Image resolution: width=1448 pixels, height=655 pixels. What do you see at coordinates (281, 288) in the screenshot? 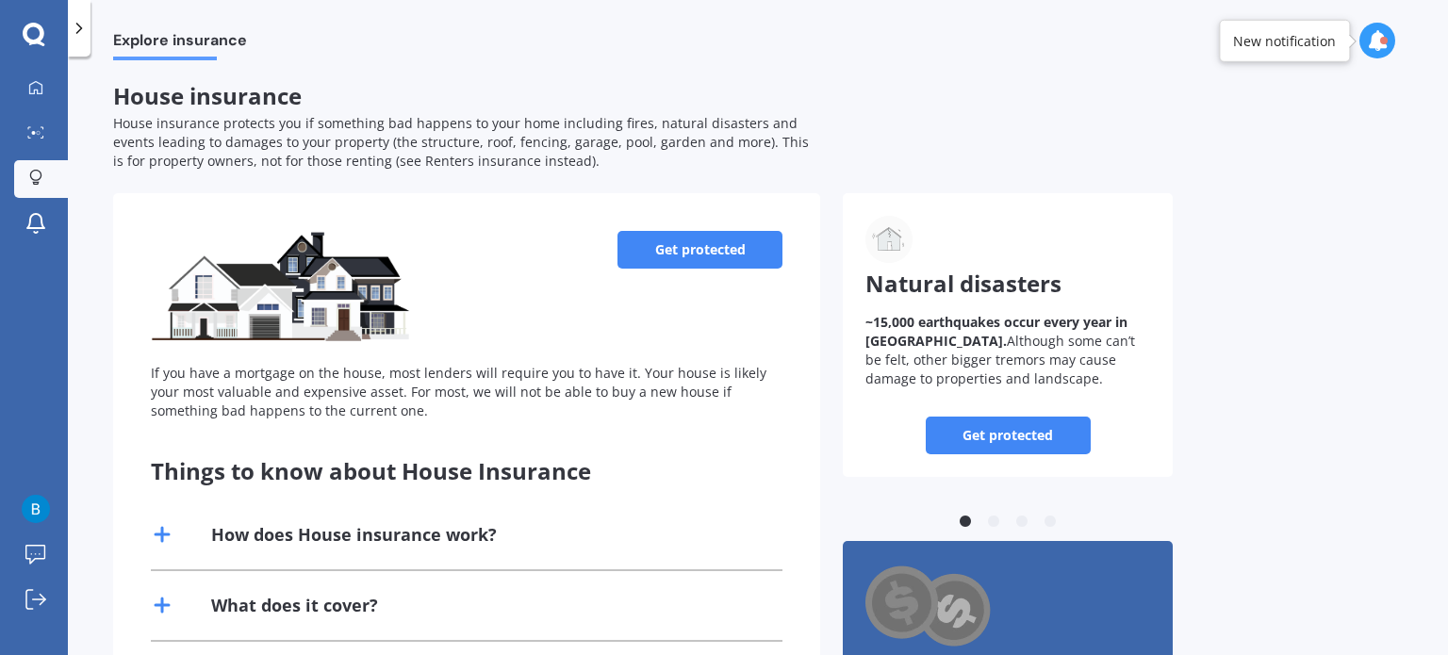
I see `img: House insurance` at bounding box center [281, 288].